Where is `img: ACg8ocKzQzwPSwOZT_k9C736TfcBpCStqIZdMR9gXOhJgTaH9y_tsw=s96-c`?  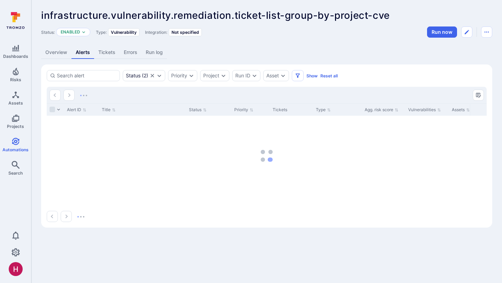
img: ACg8ocKzQzwPSwOZT_k9C736TfcBpCStqIZdMR9gXOhJgTaH9y_tsw=s96-c is located at coordinates (16, 269).